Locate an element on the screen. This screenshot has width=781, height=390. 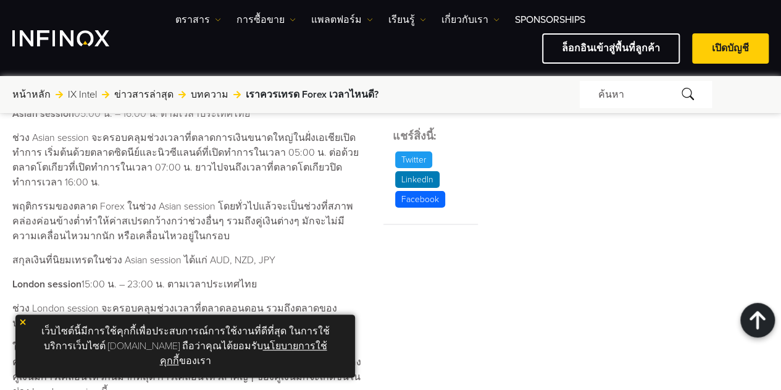
a: แพลตฟอร์ม is located at coordinates (342, 20).